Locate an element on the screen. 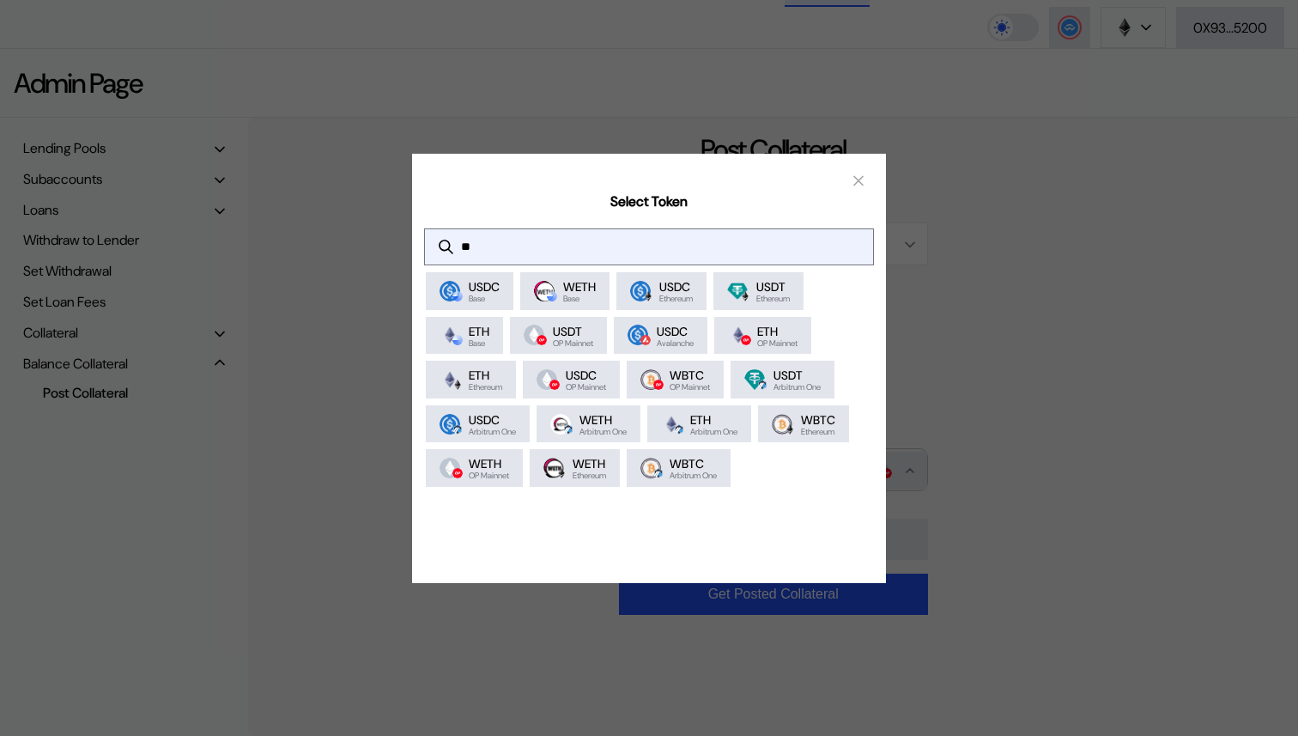  img: Tether.png is located at coordinates (737, 291).